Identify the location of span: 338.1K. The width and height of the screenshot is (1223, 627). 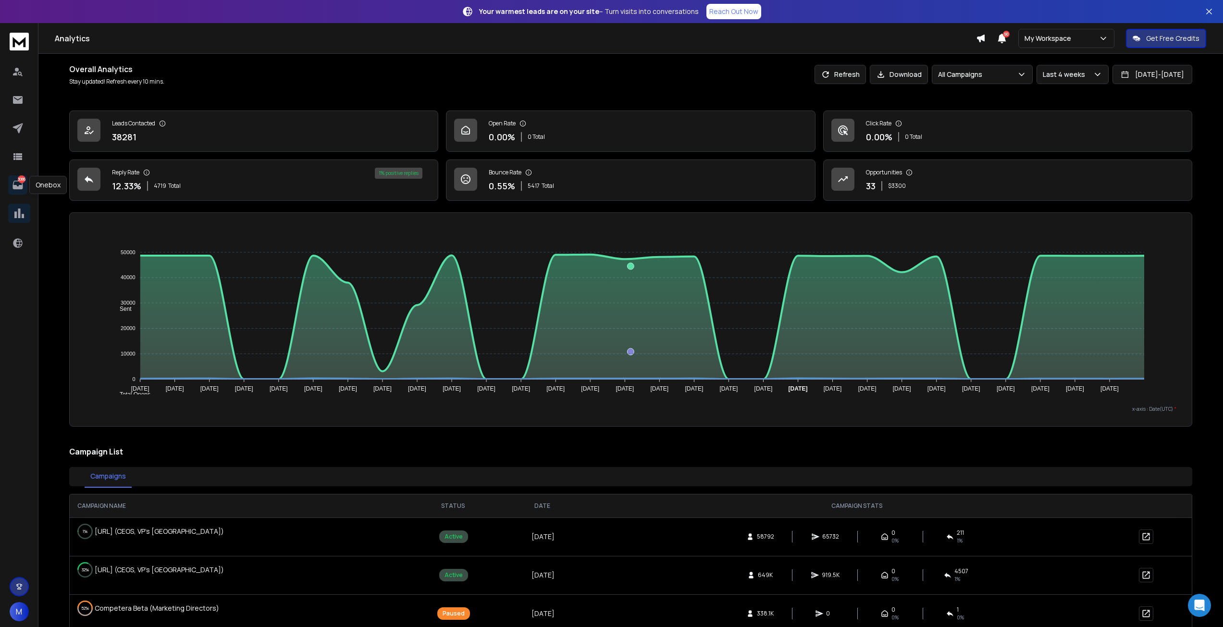
(765, 614).